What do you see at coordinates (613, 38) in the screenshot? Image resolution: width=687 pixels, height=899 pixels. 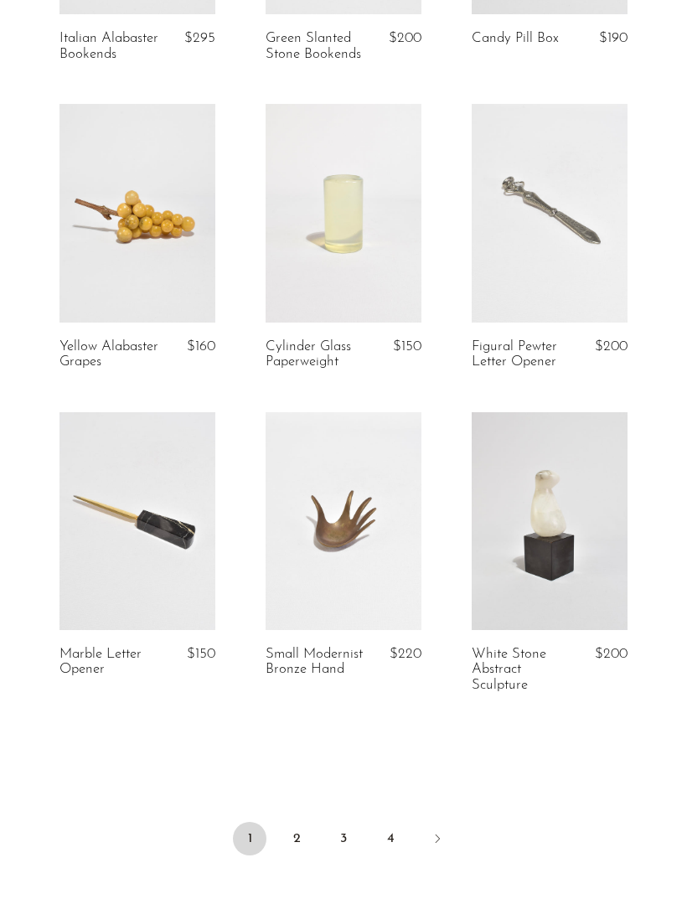 I see `span: $190` at bounding box center [613, 38].